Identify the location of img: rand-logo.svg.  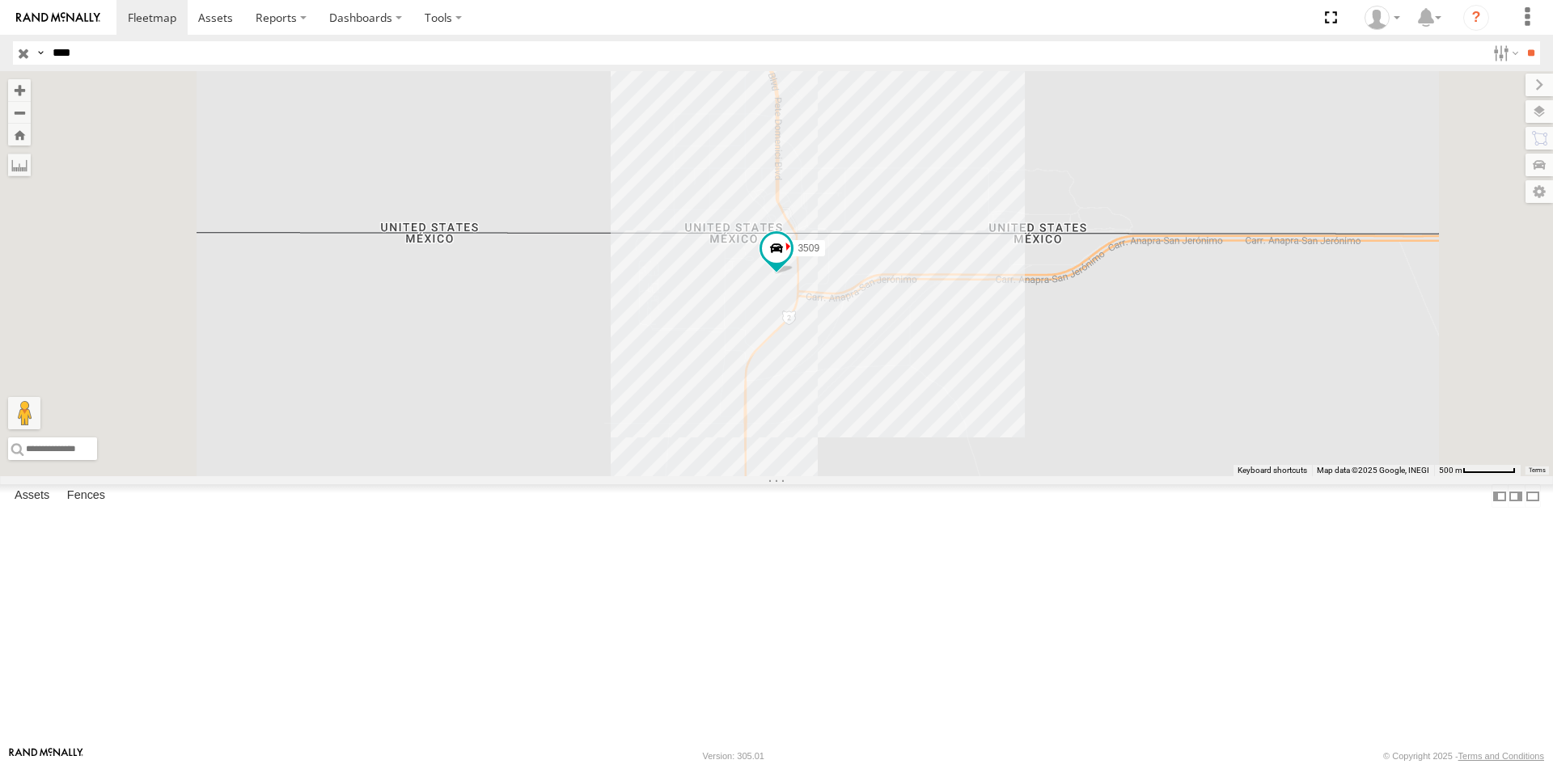
(58, 18).